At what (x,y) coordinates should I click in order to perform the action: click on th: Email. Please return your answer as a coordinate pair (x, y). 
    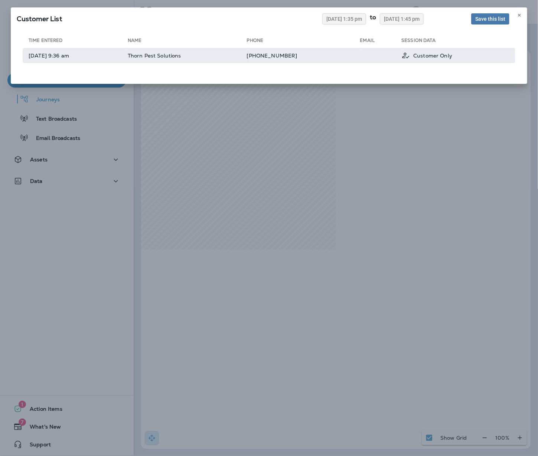
    Looking at the image, I should click on (381, 42).